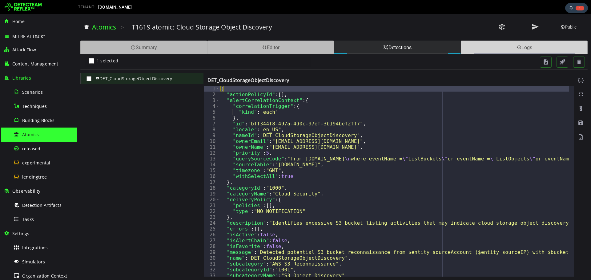  What do you see at coordinates (30, 46) in the screenshot?
I see `span: 1 selected` at bounding box center [30, 46].